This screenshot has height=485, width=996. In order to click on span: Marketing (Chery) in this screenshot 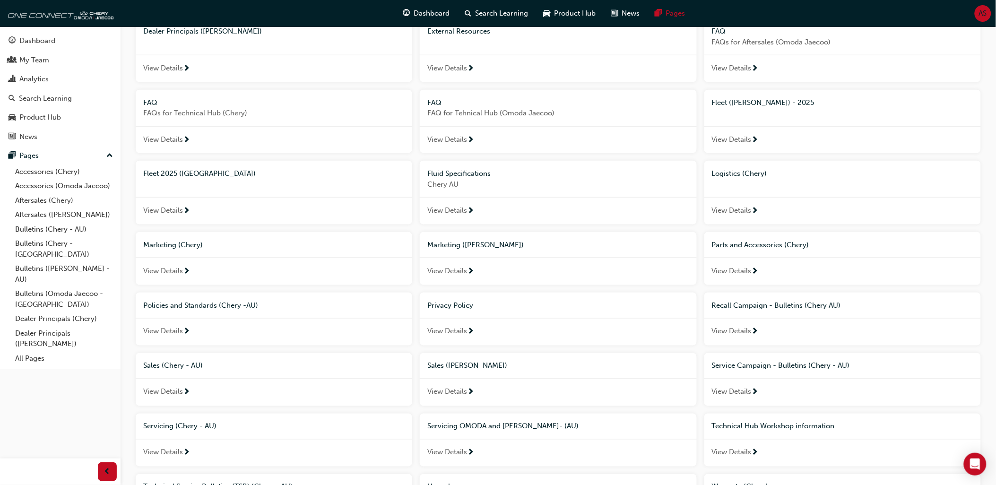, I will do `click(173, 245)`.